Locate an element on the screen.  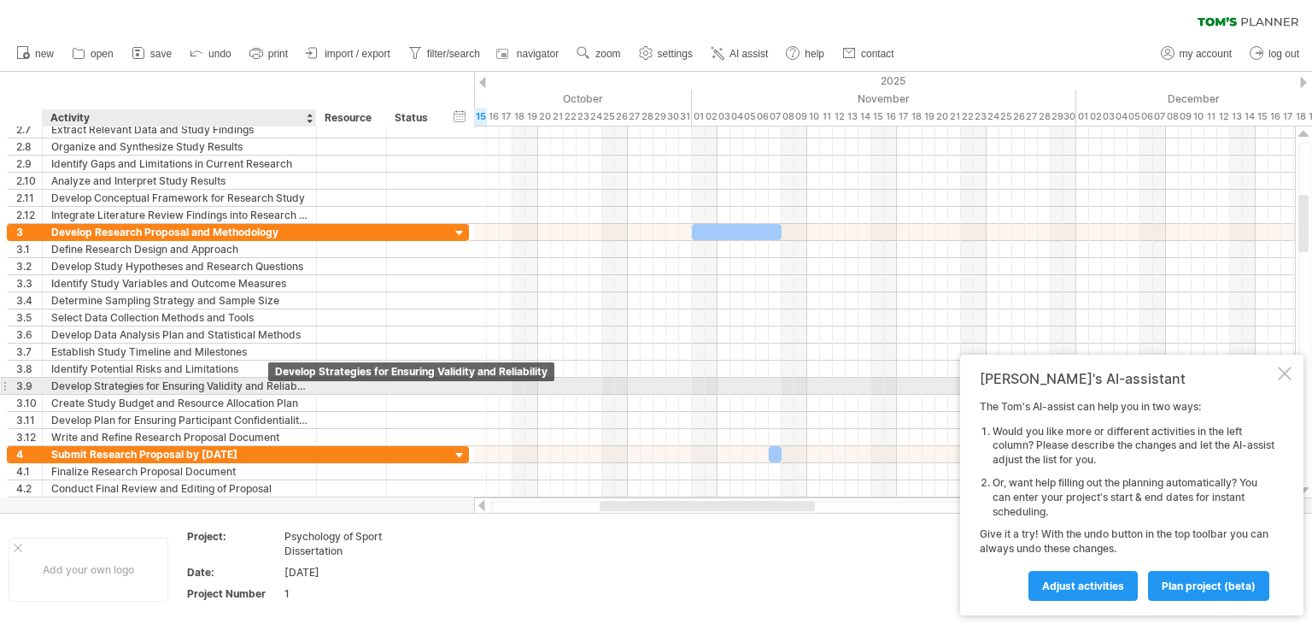
div: Integrate Literature Review Findings into Research Proposal is located at coordinates (179, 214).